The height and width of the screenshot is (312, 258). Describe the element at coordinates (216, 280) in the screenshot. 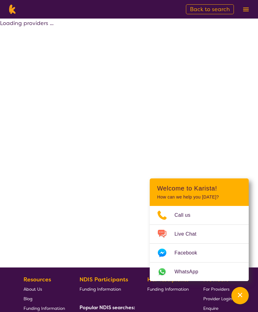

I see `b: Providers` at that location.